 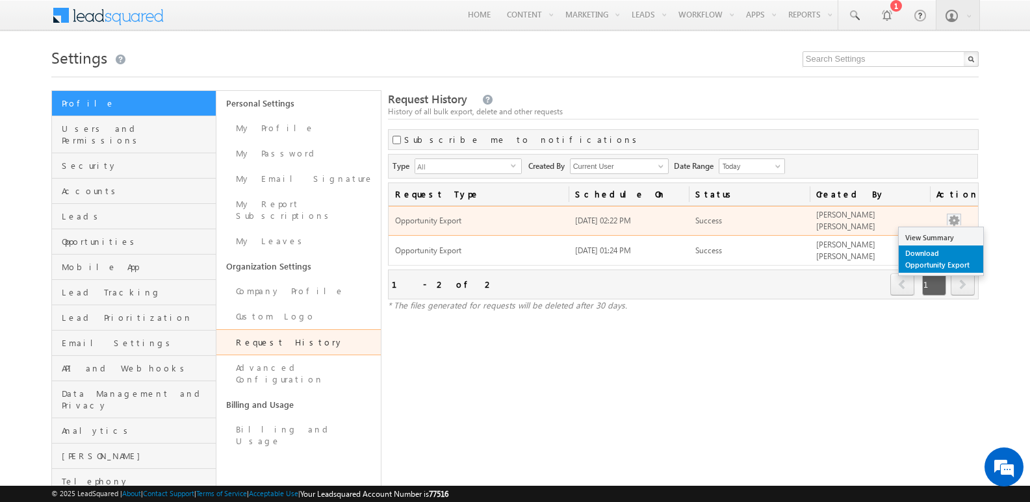 I want to click on a: Request Type, so click(x=479, y=194).